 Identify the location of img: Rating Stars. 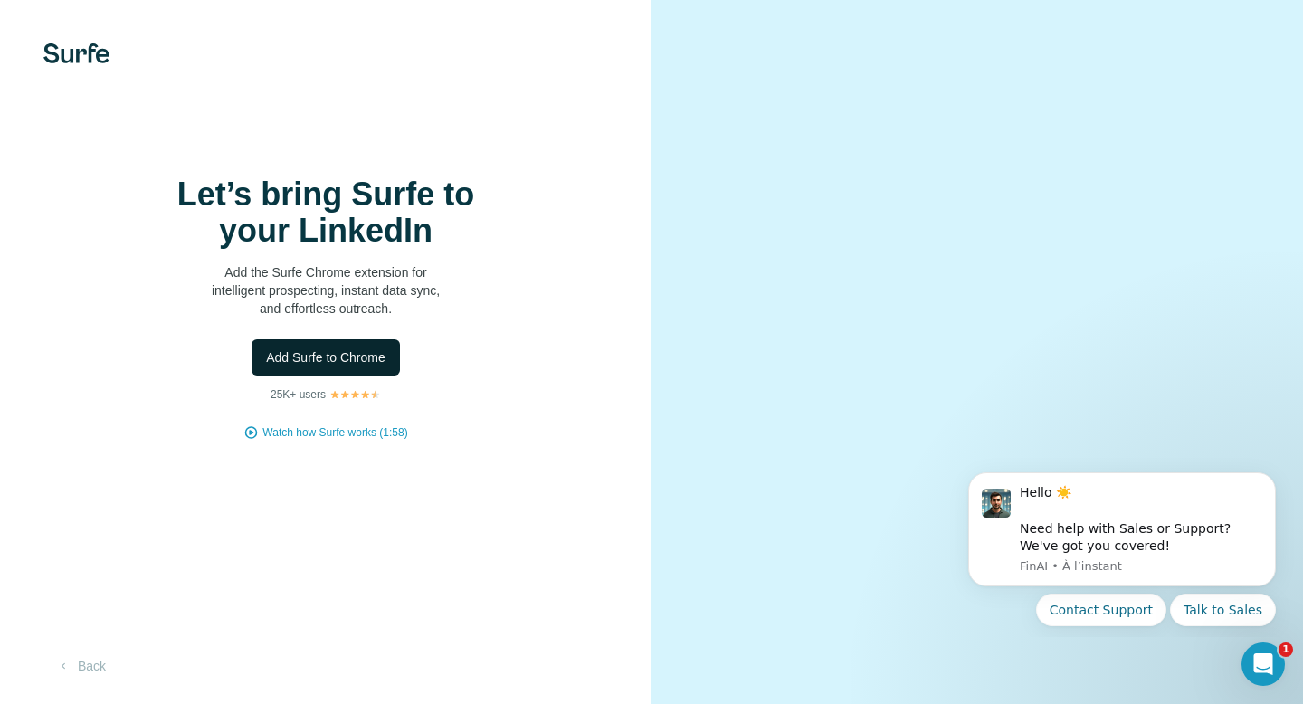
(355, 395).